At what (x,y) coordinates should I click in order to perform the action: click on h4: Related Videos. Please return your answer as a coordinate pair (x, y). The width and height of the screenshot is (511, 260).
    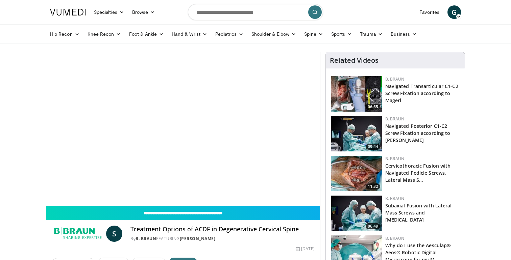
    Looking at the image, I should click on (354, 60).